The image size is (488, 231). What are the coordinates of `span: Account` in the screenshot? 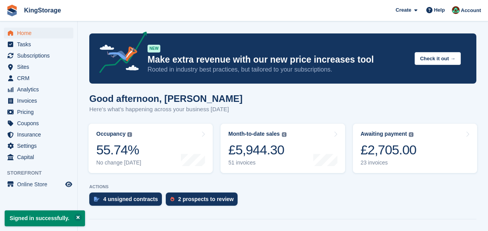 It's located at (471, 10).